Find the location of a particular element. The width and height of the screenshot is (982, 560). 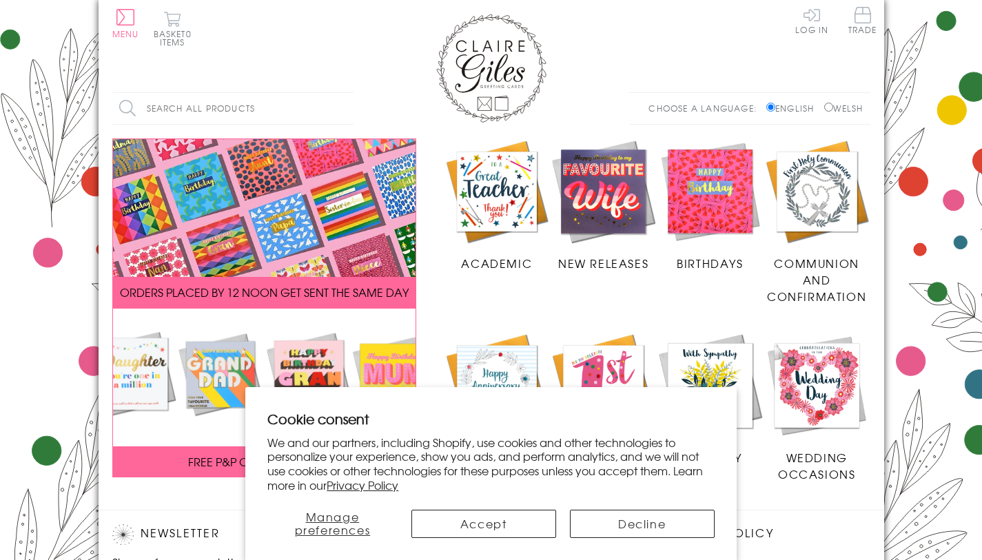

p: Choose a language: is located at coordinates (705, 108).